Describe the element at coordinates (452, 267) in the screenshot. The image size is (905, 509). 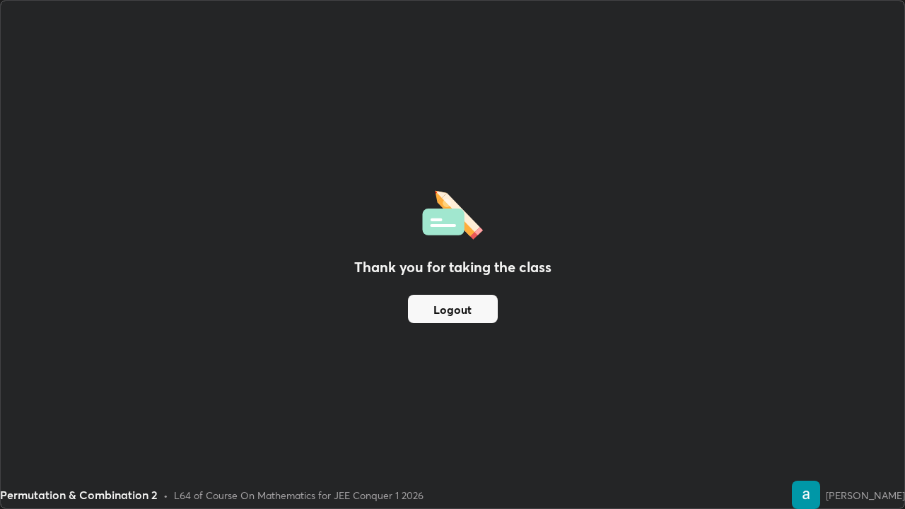
I see `h2: Thank you for taking the class` at that location.